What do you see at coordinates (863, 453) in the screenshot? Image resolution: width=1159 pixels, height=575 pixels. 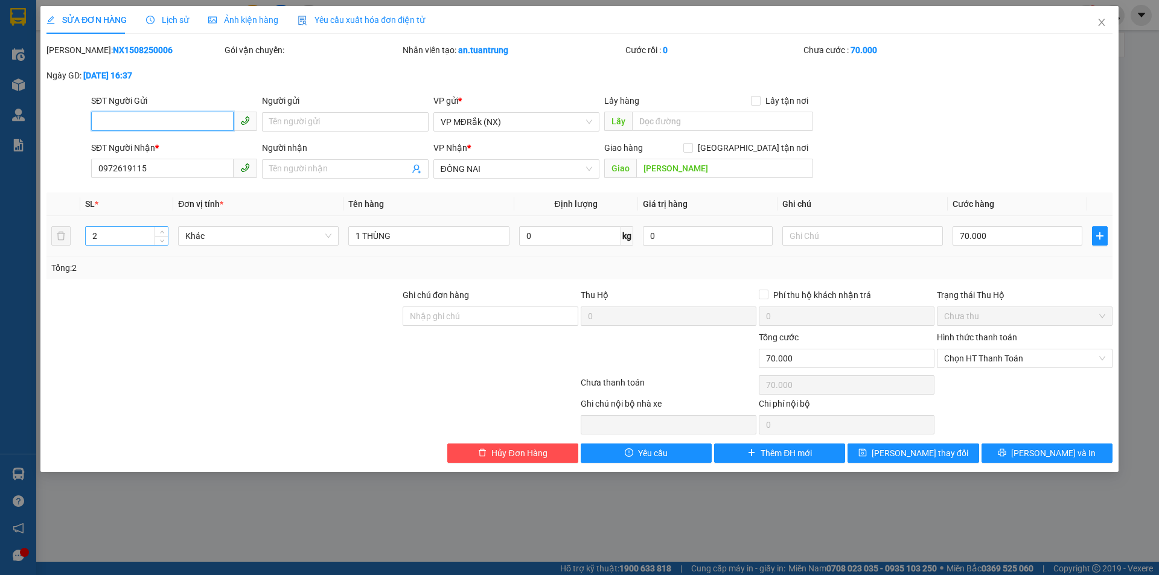 I see `span: save` at bounding box center [863, 453].